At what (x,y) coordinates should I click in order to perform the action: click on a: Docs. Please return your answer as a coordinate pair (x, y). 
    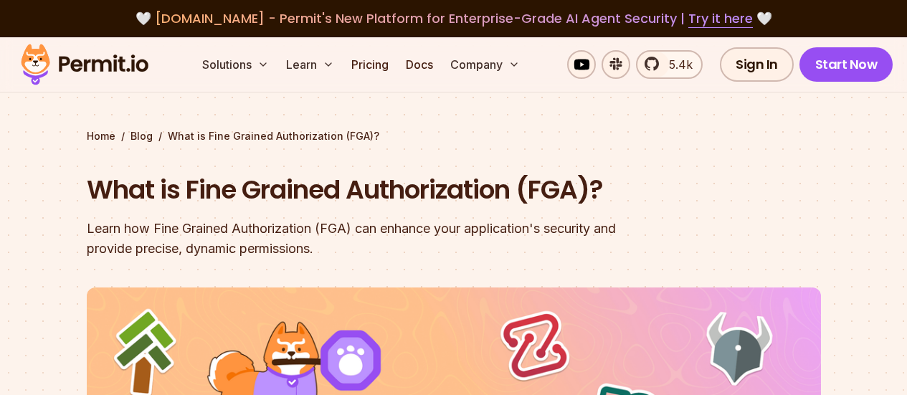
    Looking at the image, I should click on (420, 65).